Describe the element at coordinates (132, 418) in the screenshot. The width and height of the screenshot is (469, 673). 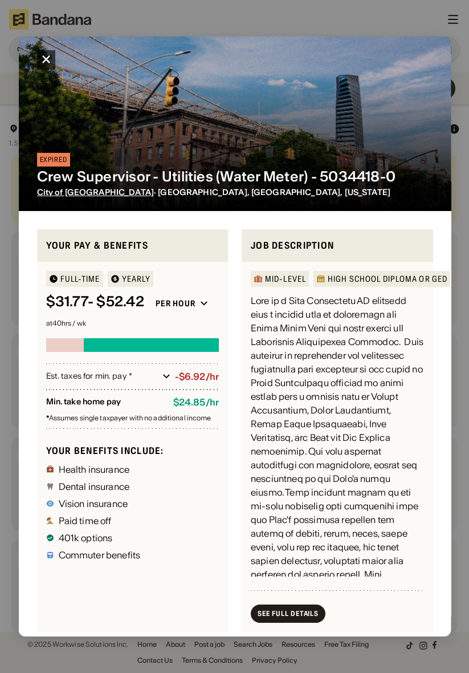
I see `div: Assumes single taxpayer with no additional income` at that location.